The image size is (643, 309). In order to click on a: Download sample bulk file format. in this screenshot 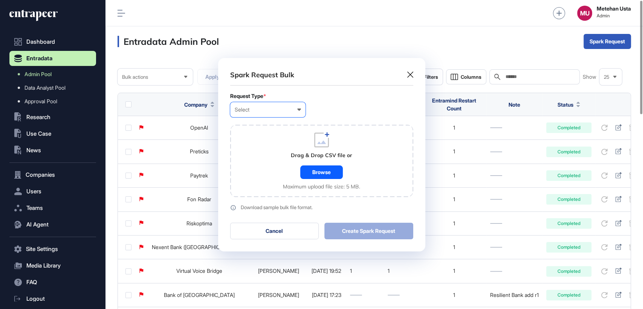, I will do `click(322, 208)`.